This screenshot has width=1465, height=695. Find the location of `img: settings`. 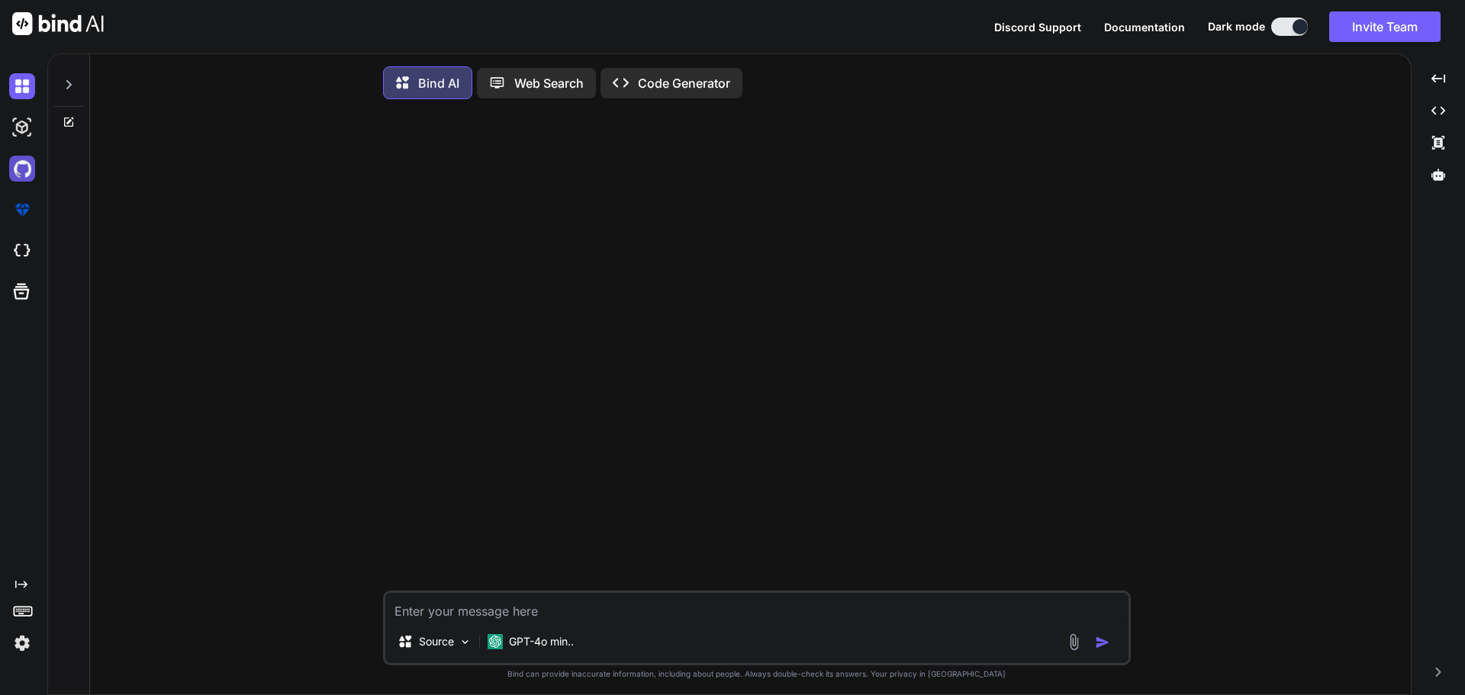

img: settings is located at coordinates (22, 643).